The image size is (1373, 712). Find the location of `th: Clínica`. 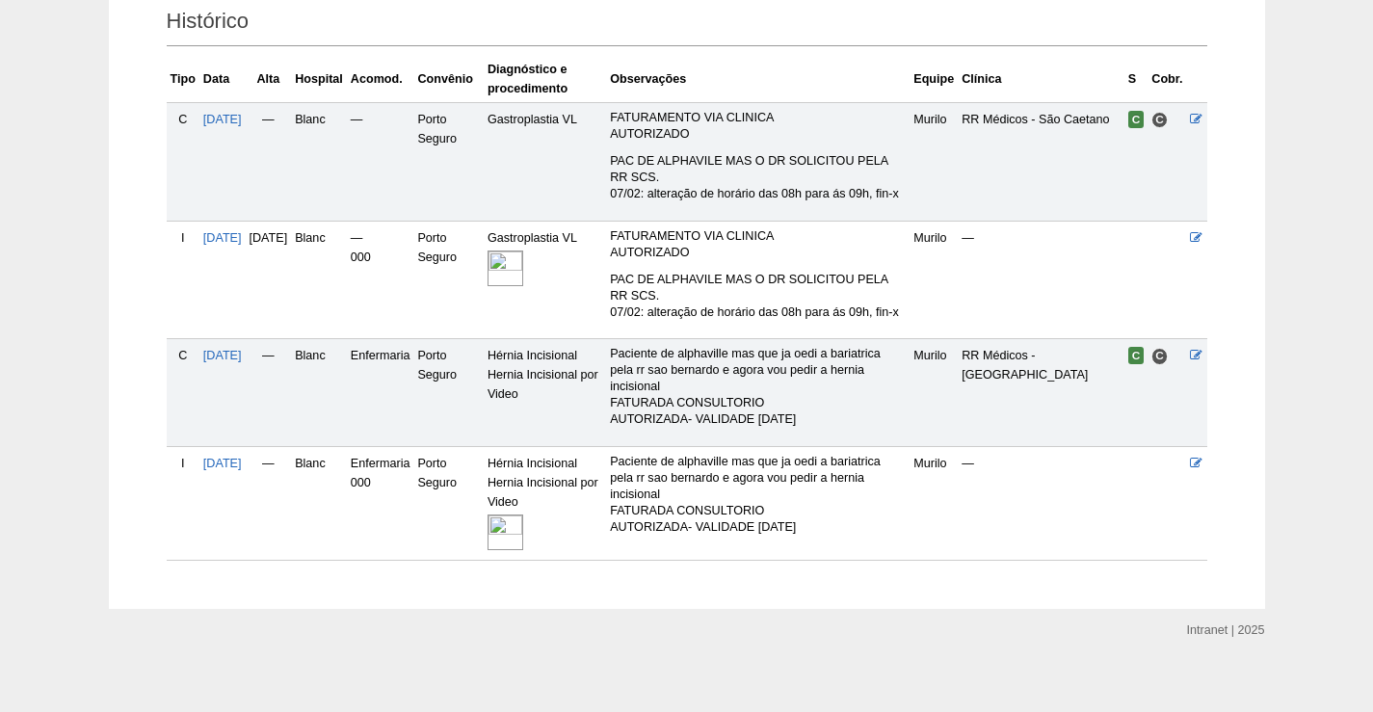

th: Clínica is located at coordinates (1041, 79).